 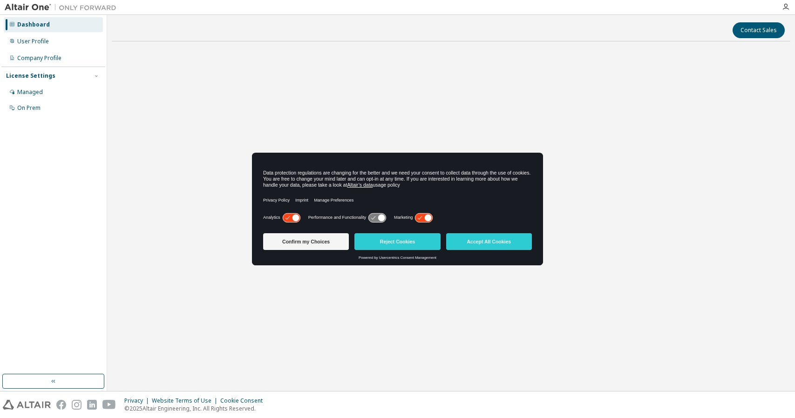 What do you see at coordinates (76, 404) in the screenshot?
I see `img: instagram.svg` at bounding box center [76, 404].